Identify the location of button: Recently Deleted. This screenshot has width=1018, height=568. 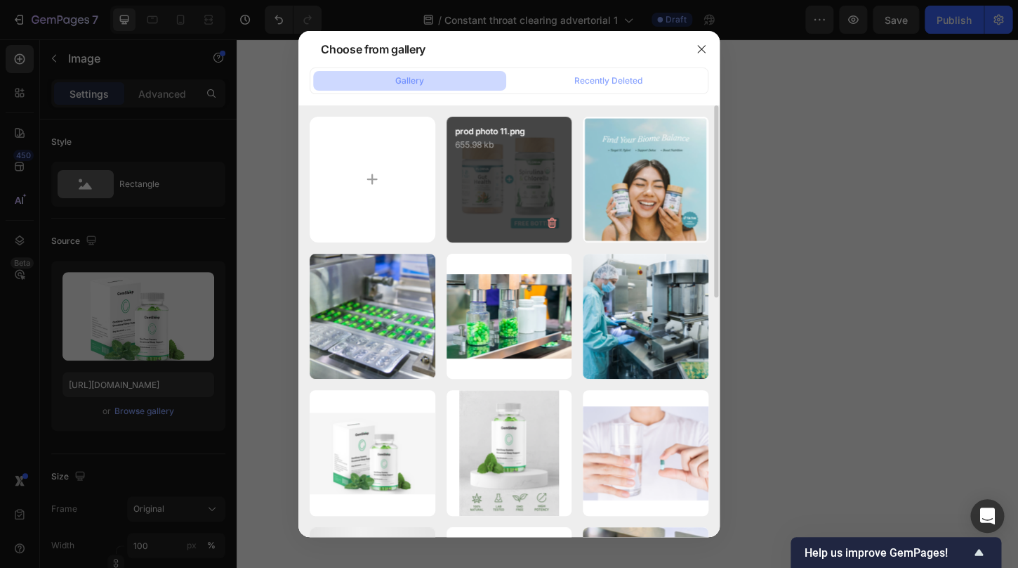
(608, 81).